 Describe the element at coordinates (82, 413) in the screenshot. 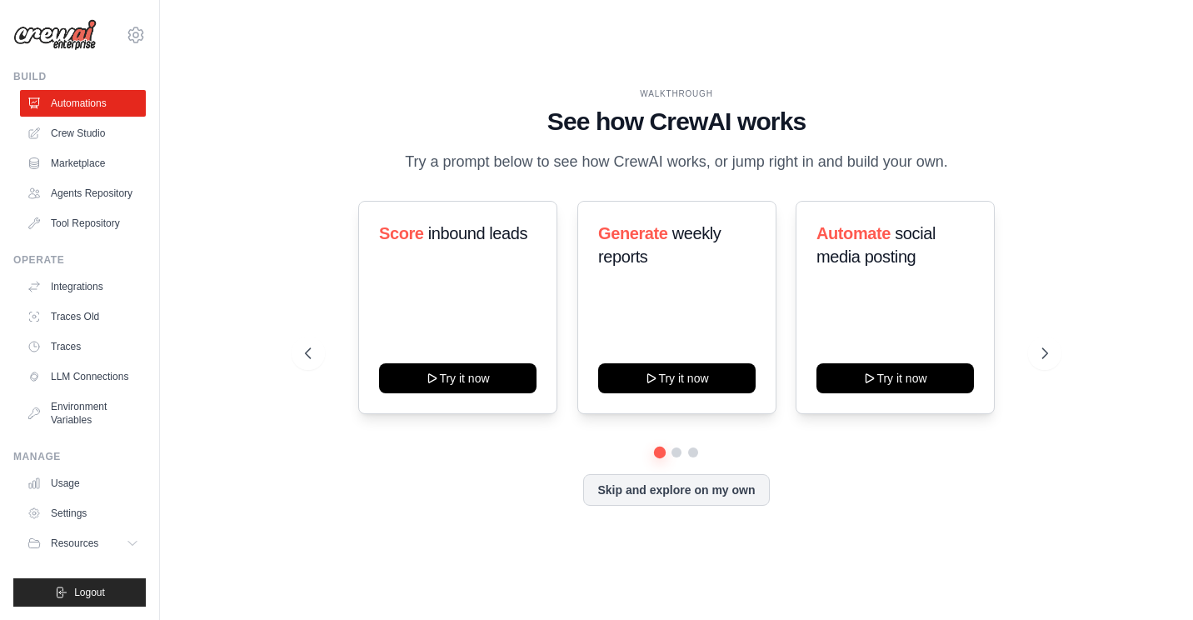

I see `a: Environment Variables` at that location.